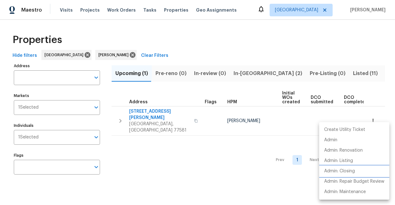 The image size is (395, 205). Describe the element at coordinates (344, 129) in the screenshot. I see `p: Create Utility Ticket` at that location.